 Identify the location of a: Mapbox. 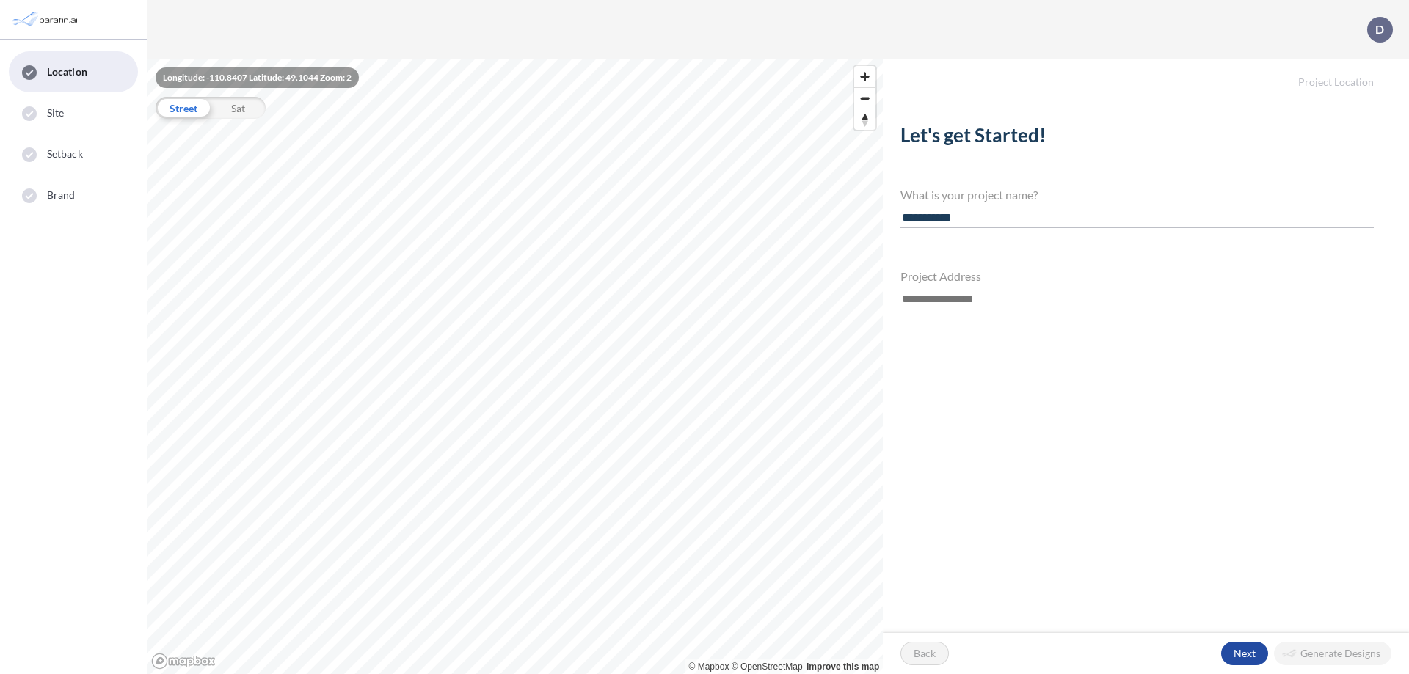
(709, 667).